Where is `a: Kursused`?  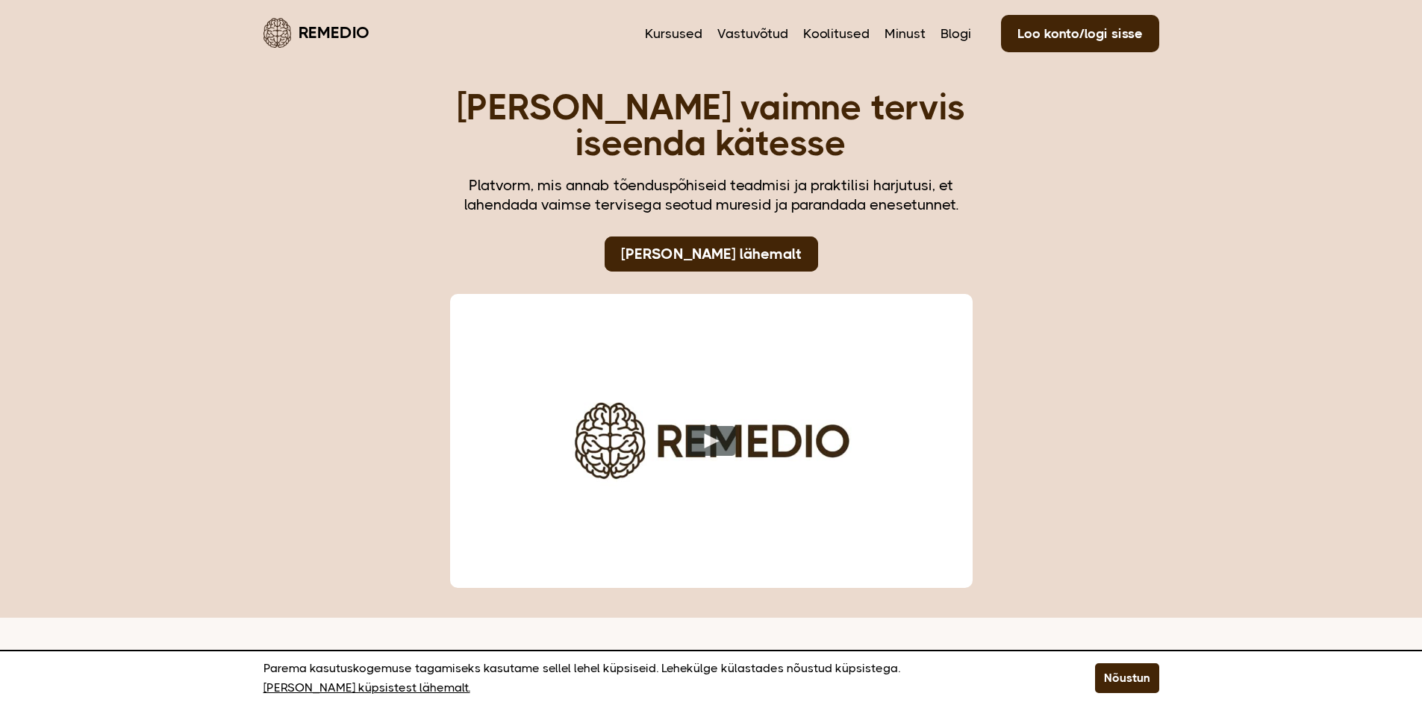 a: Kursused is located at coordinates (673, 34).